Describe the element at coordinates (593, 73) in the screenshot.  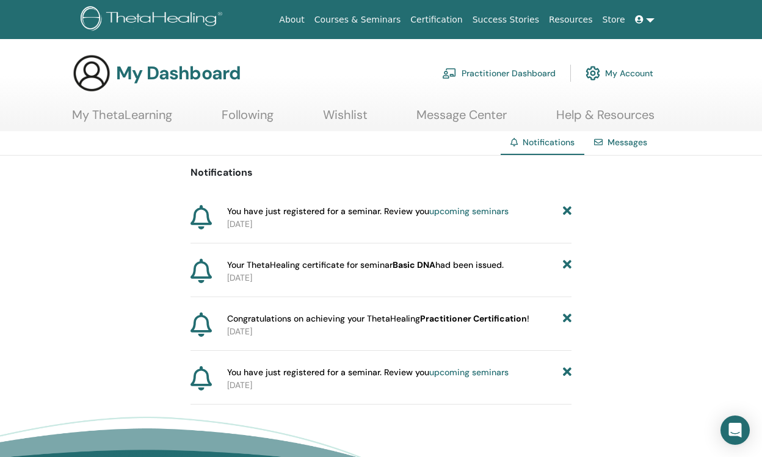
I see `img: cog.svg` at that location.